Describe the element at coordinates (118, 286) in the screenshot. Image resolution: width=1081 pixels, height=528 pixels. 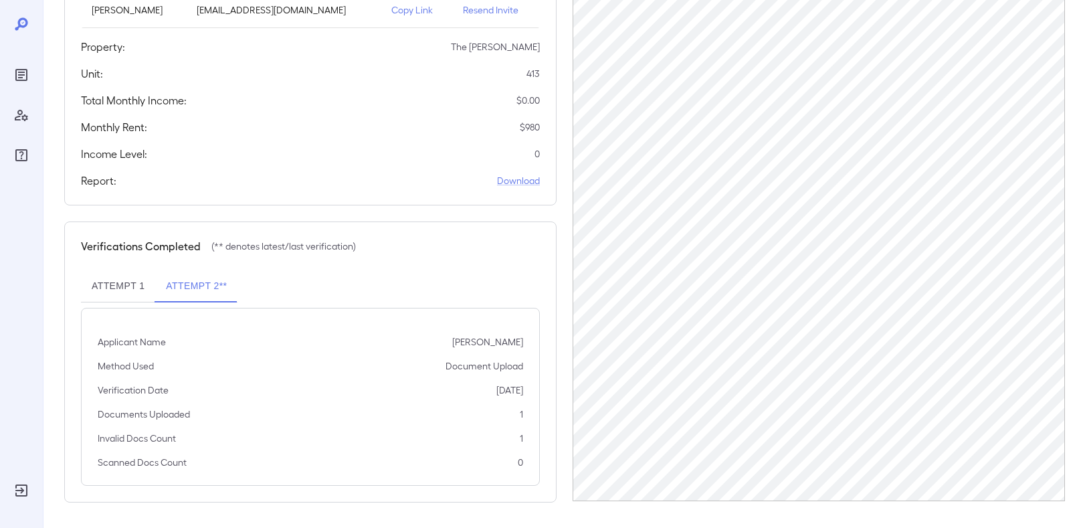
I see `button: Attempt 1` at that location.